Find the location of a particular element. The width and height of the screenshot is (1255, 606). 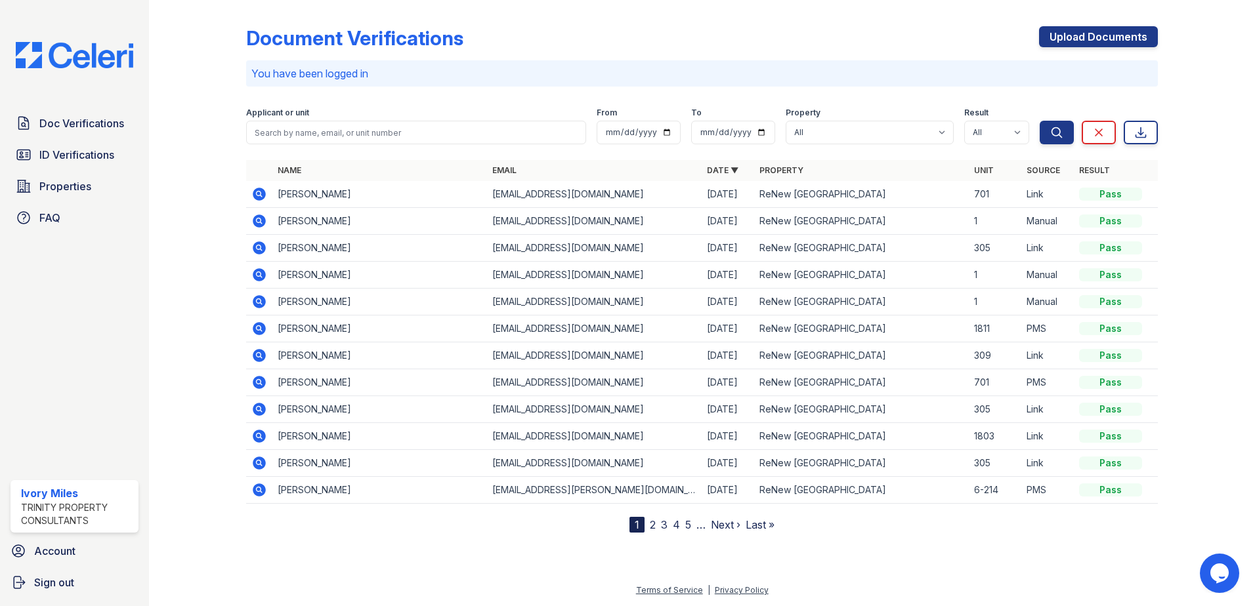

label: Property is located at coordinates (803, 113).